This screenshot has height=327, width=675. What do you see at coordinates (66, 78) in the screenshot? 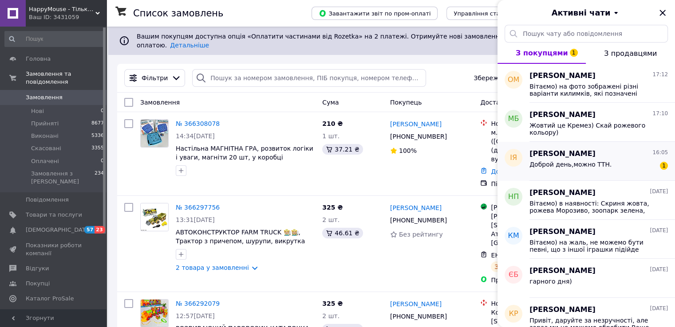
I see `span: Замовлення та повідомлення` at bounding box center [66, 78].